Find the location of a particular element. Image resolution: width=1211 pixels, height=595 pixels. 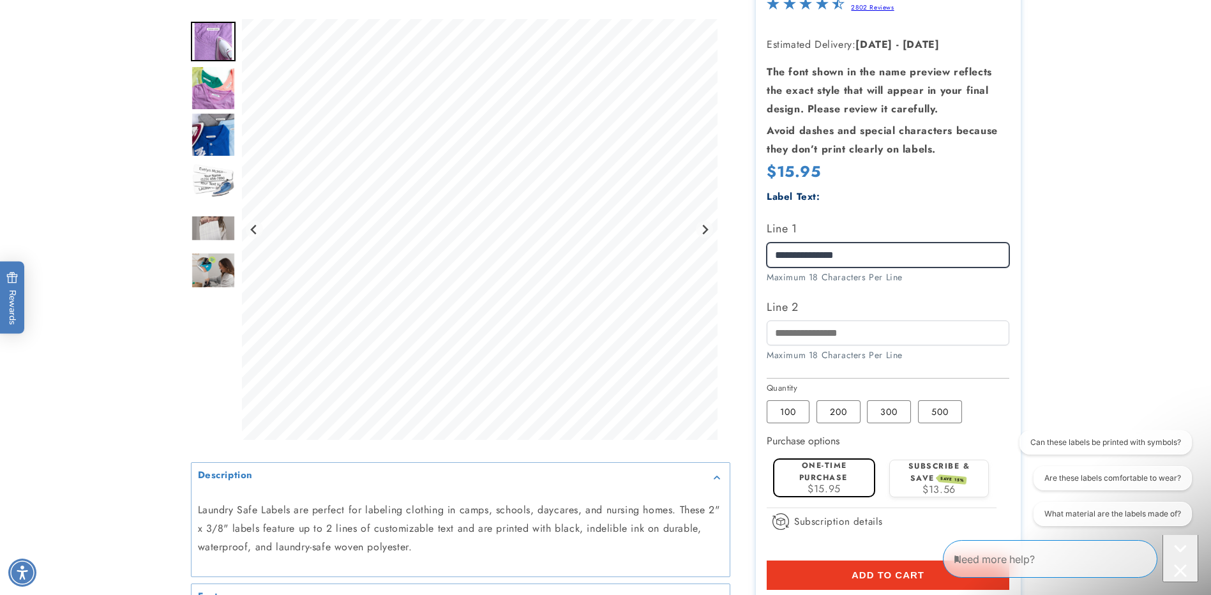

button: Are these labels comfortable to wear? is located at coordinates (111, 48).